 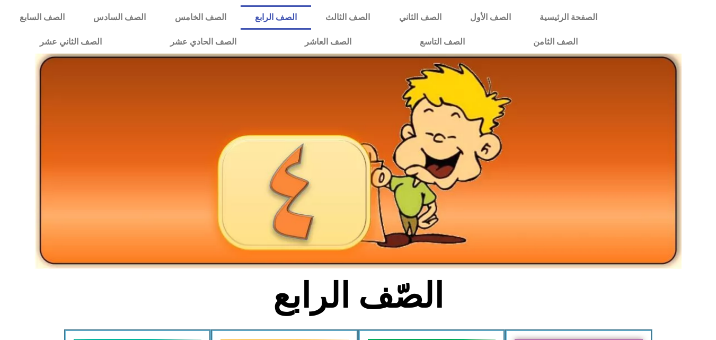 I want to click on a: الصف العاشر, so click(x=328, y=42).